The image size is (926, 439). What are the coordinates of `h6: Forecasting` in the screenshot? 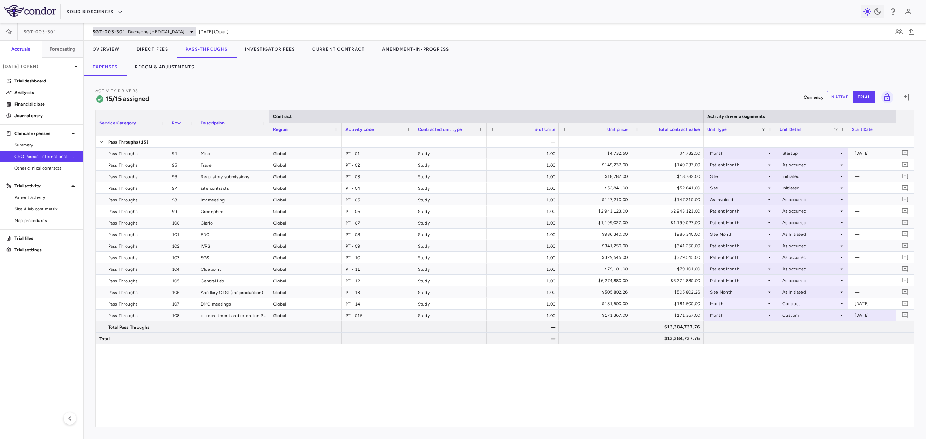 It's located at (63, 49).